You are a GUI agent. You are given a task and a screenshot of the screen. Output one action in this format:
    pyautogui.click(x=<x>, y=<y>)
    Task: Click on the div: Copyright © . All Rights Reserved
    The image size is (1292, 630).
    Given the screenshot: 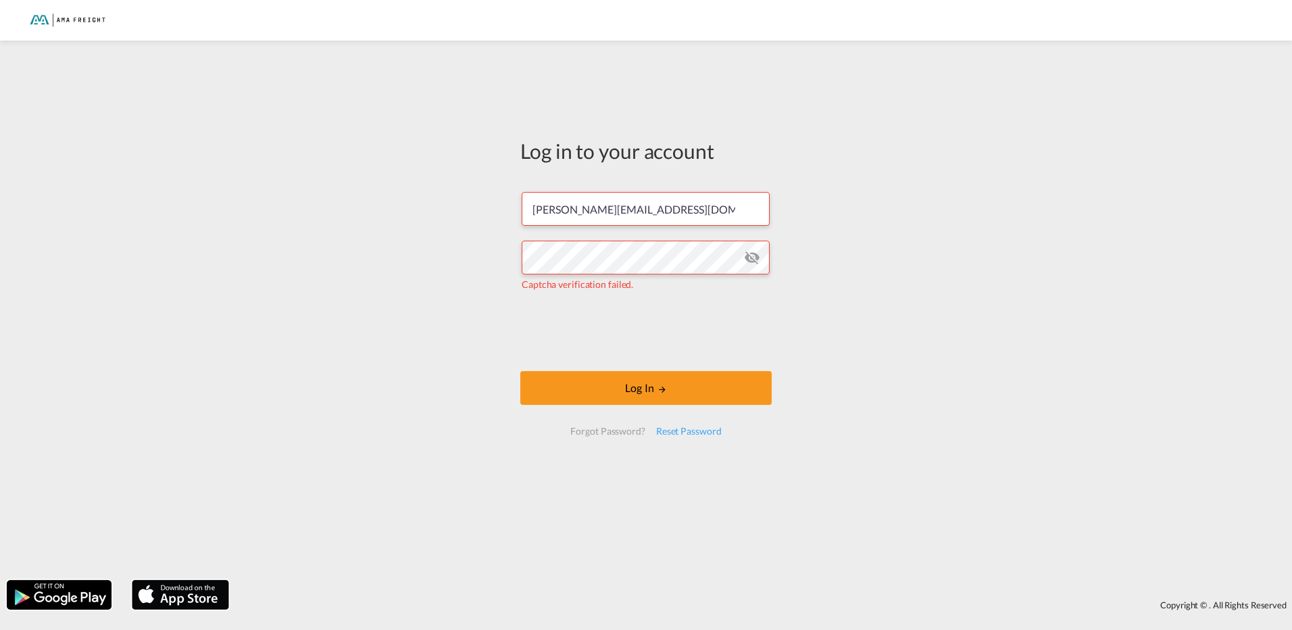 What is the action you would take?
    pyautogui.click(x=764, y=605)
    